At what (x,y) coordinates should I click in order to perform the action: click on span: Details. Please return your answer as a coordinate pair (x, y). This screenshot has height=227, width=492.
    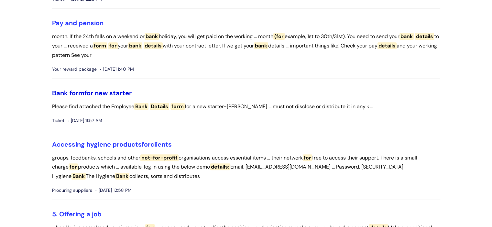
    Looking at the image, I should click on (159, 106).